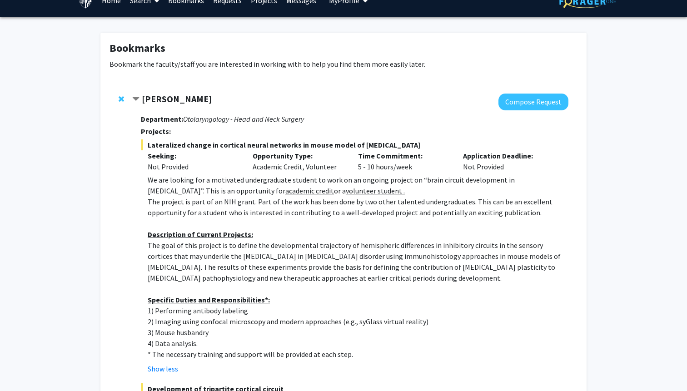 This screenshot has height=391, width=687. What do you see at coordinates (209, 300) in the screenshot?
I see `u: Specific Duties and Responsibilities*:` at bounding box center [209, 300].